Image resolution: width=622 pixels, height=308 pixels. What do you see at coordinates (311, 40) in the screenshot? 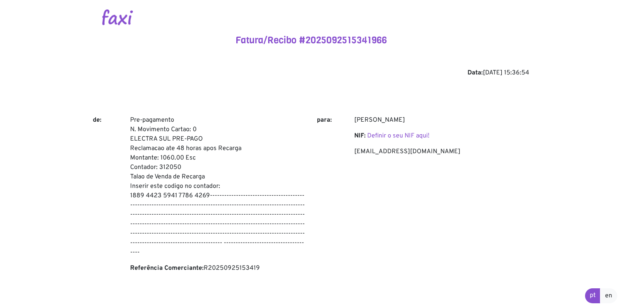
I see `h4: Fatura/Recibo #2025092515341966` at bounding box center [311, 40].